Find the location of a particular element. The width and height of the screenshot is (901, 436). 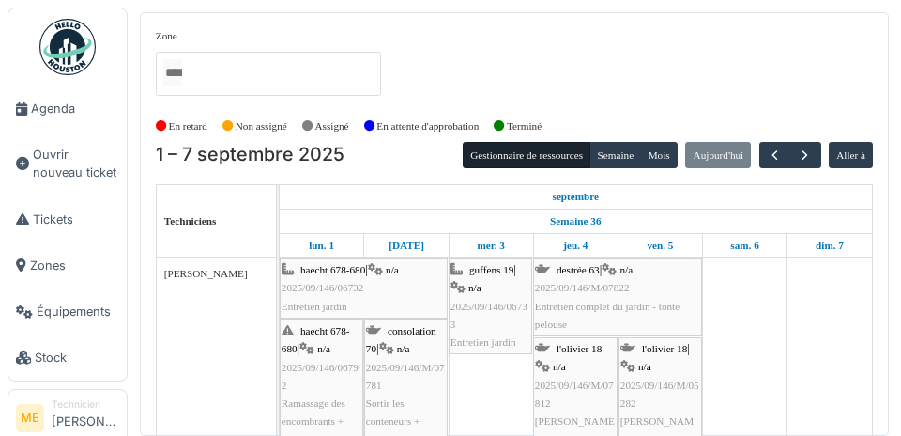

span: 2025/09/146/M/07781 is located at coordinates (406, 376).